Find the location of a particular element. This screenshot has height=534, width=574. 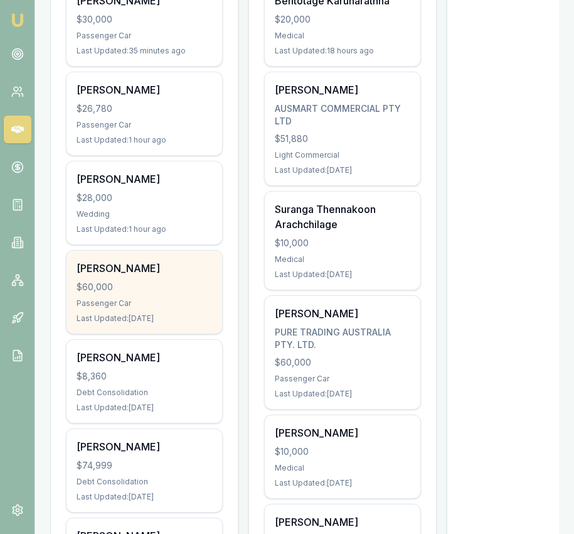

div: Suranga Thennakoon Arachchilage is located at coordinates (343, 217).